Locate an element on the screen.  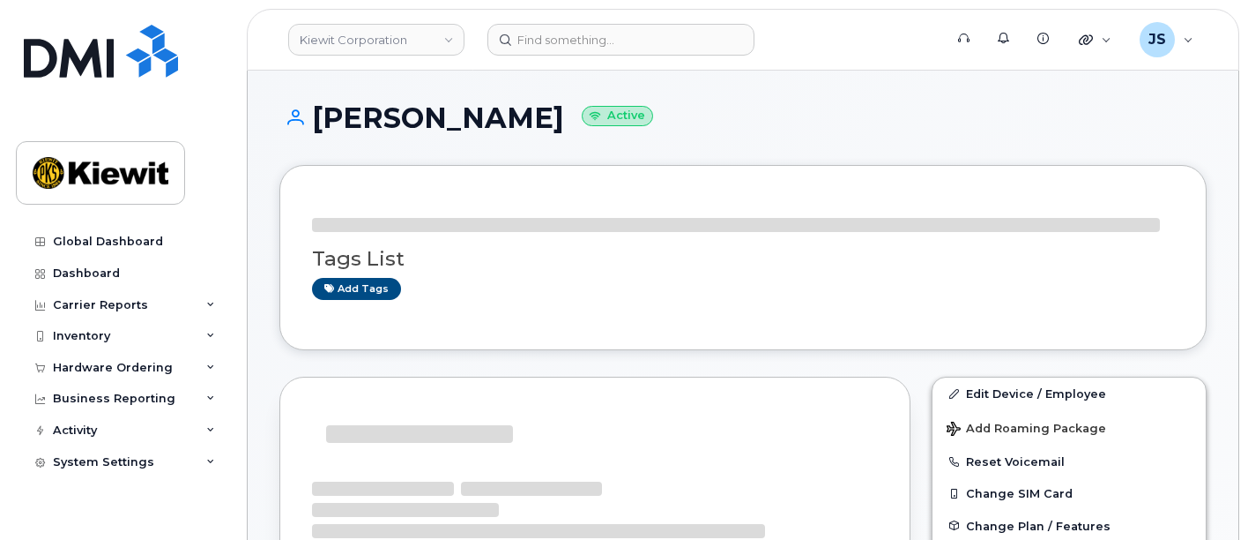
a: Edit Device / Employee is located at coordinates (1069, 393).